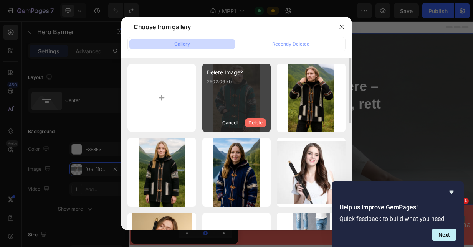 The height and width of the screenshot is (247, 473). I want to click on div: Recently Deleted, so click(291, 44).